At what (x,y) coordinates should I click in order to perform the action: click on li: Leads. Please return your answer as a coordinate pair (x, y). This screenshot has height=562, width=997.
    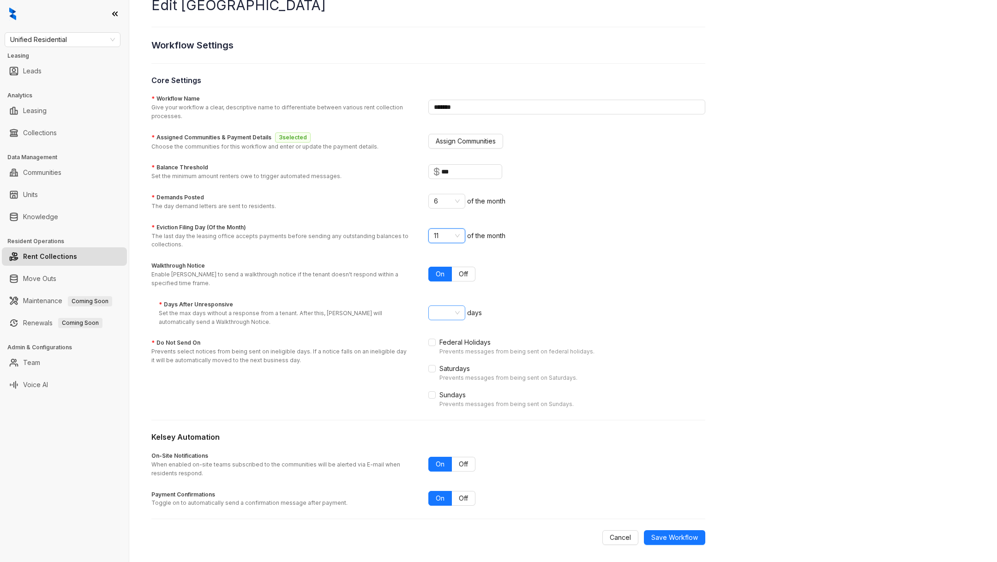
    Looking at the image, I should click on (64, 71).